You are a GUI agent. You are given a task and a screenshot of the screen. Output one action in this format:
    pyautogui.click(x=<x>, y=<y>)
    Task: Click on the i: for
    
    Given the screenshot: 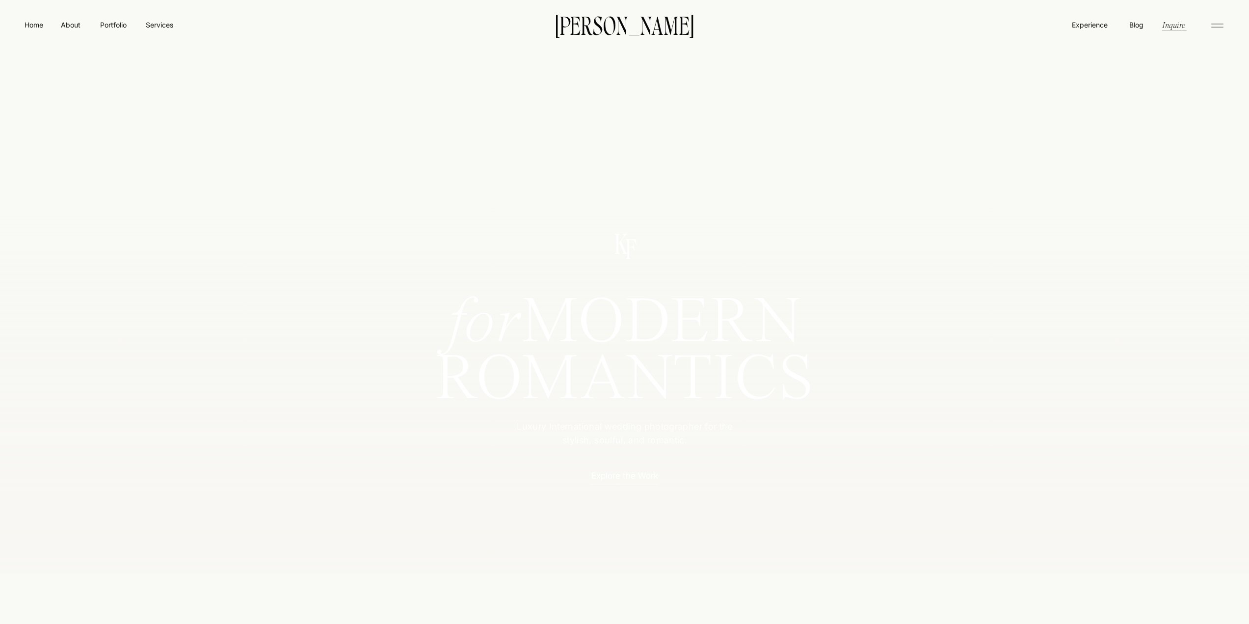 What is the action you would take?
    pyautogui.click(x=485, y=324)
    